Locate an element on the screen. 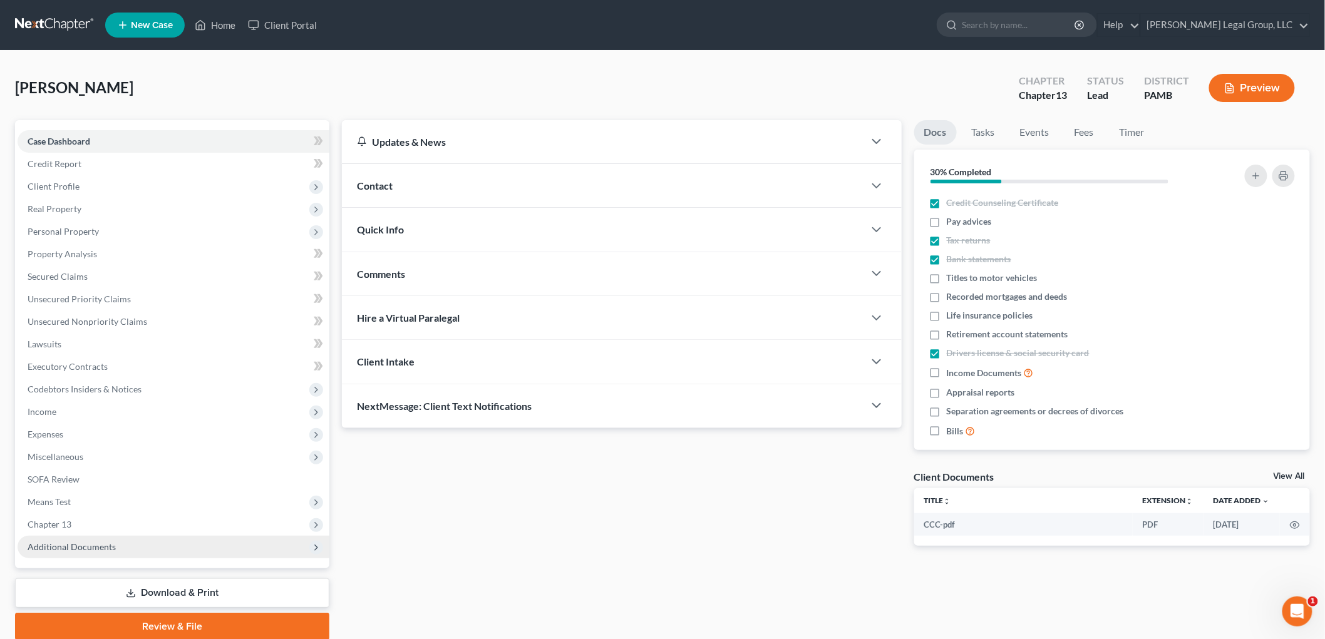  i: expand_more is located at coordinates (1266, 501).